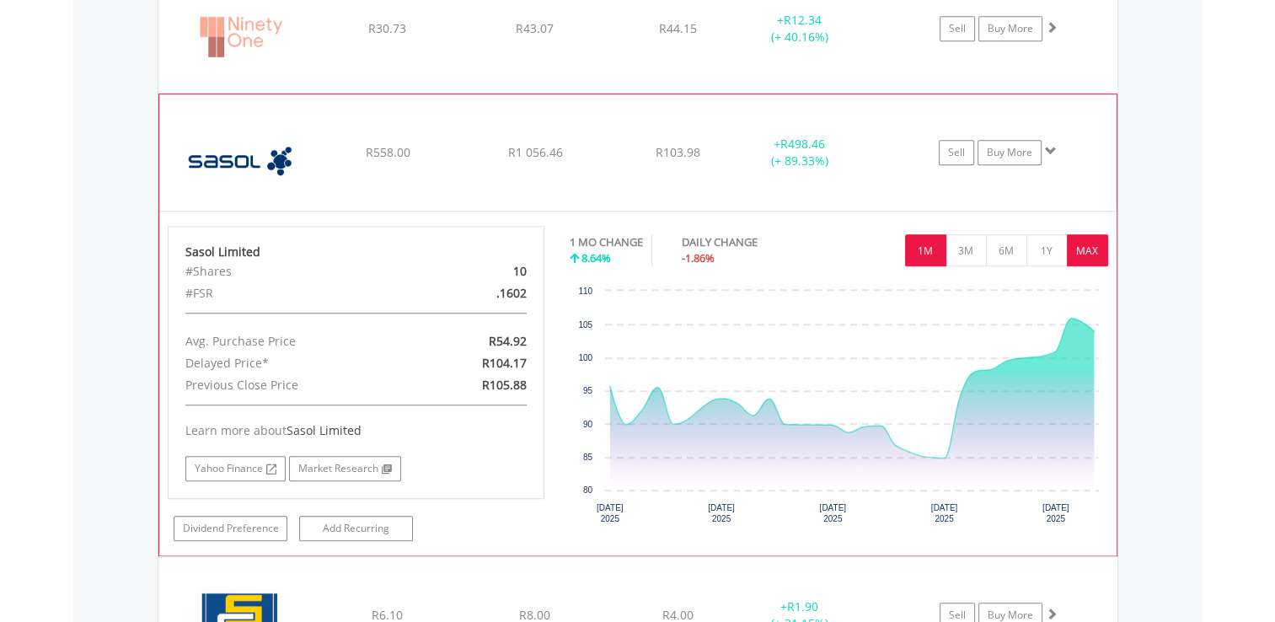  I want to click on span: R558.00, so click(387, 152).